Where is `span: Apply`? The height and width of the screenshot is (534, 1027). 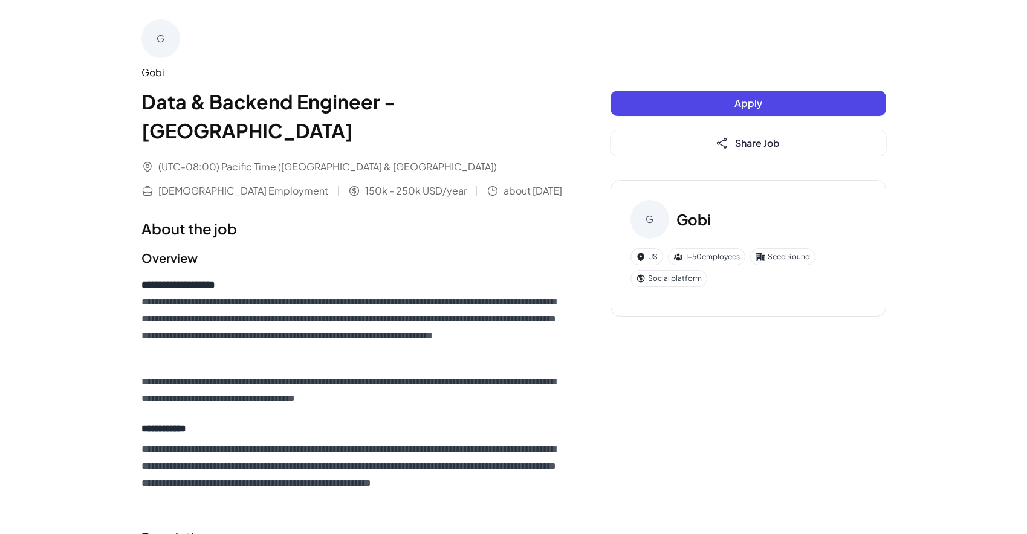
span: Apply is located at coordinates (748, 103).